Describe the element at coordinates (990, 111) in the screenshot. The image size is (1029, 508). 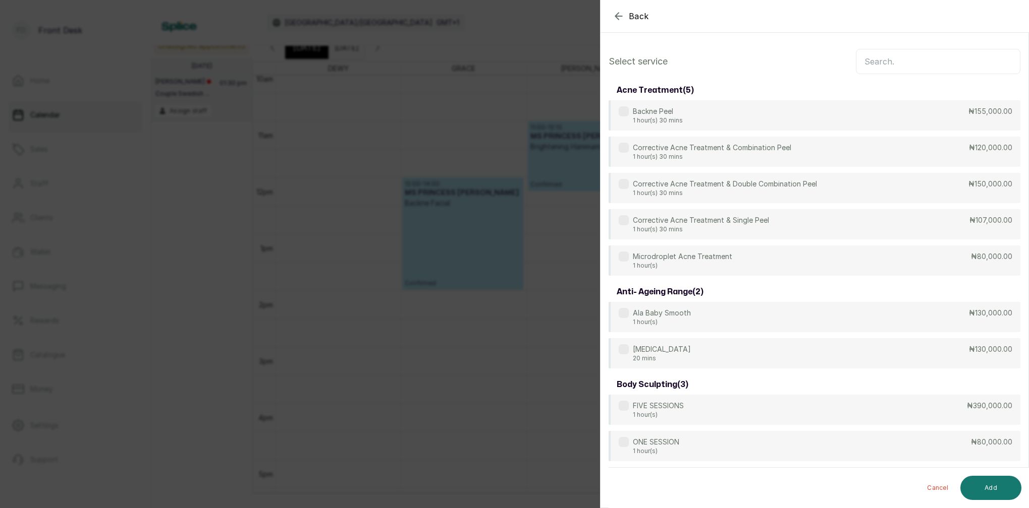
I see `p: ₦155,000.00` at that location.